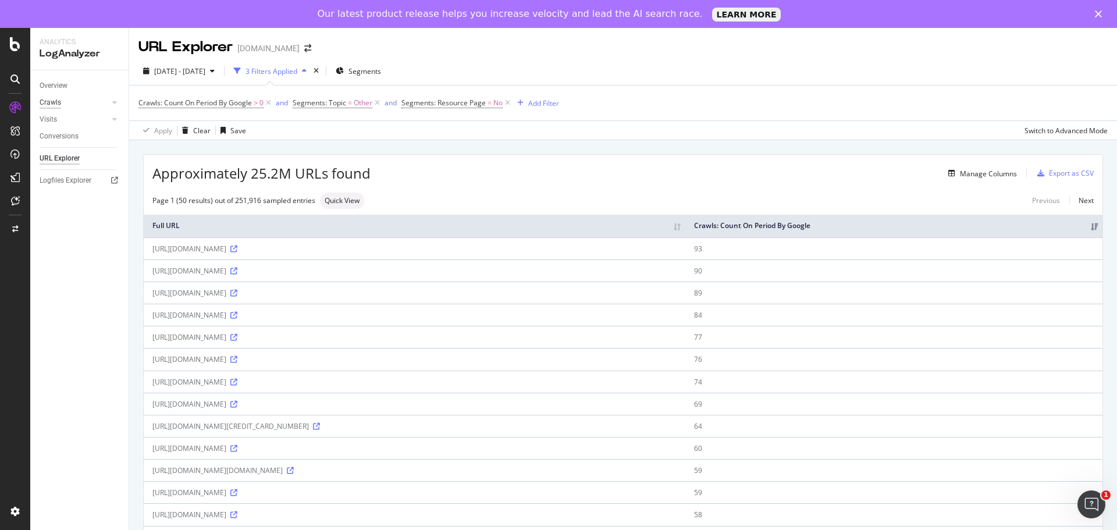 Image resolution: width=1117 pixels, height=530 pixels. I want to click on button: Export as CSV, so click(1063, 173).